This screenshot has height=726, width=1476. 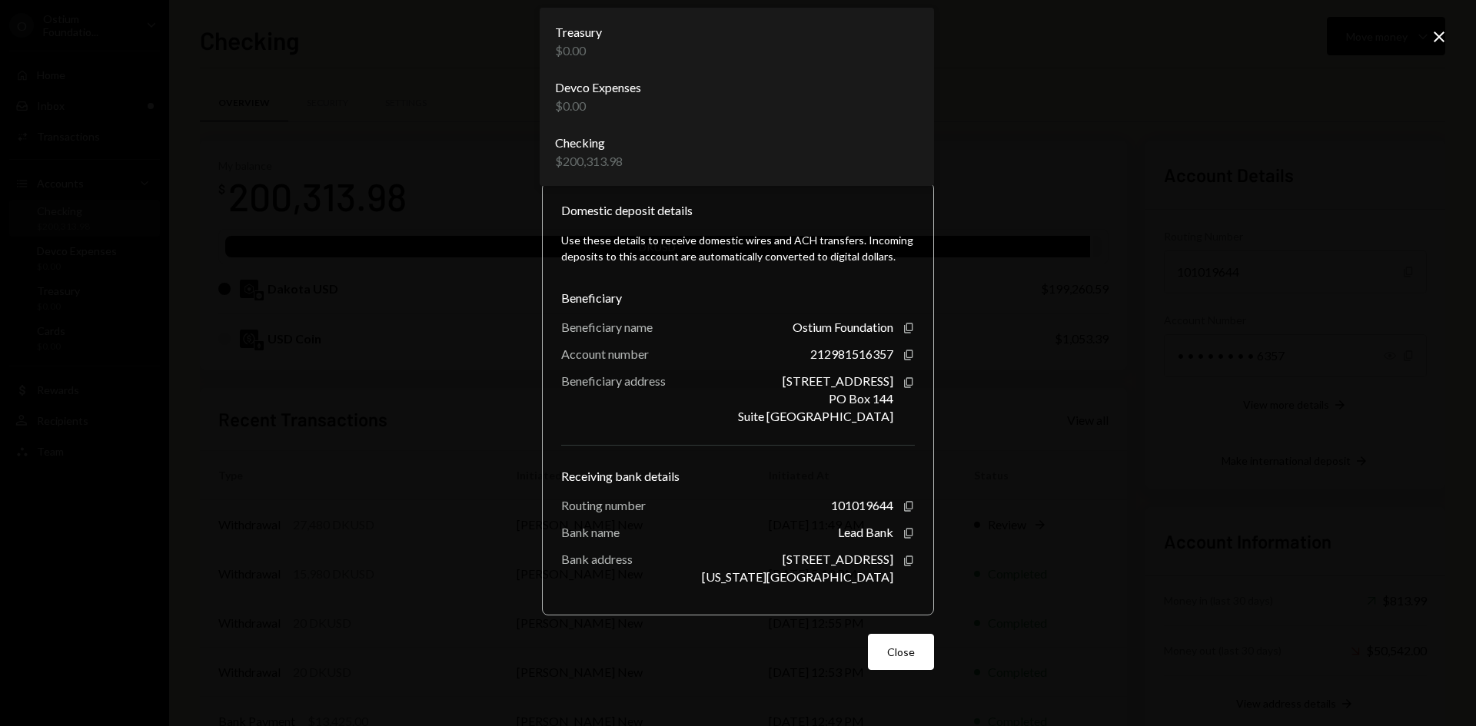 What do you see at coordinates (578, 32) in the screenshot?
I see `div: Treasury` at bounding box center [578, 32].